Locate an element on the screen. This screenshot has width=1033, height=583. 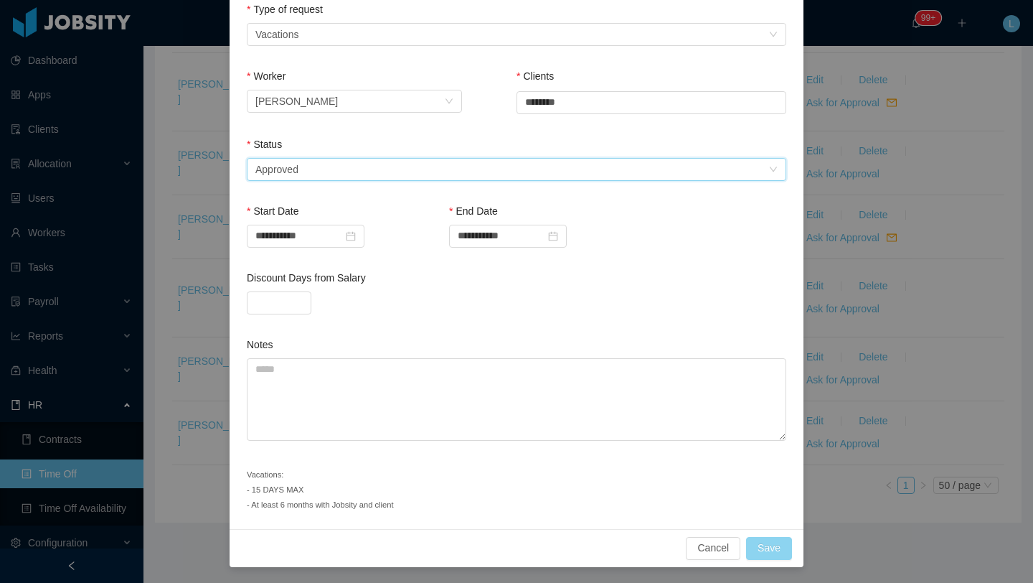
label: Notes is located at coordinates (260, 344).